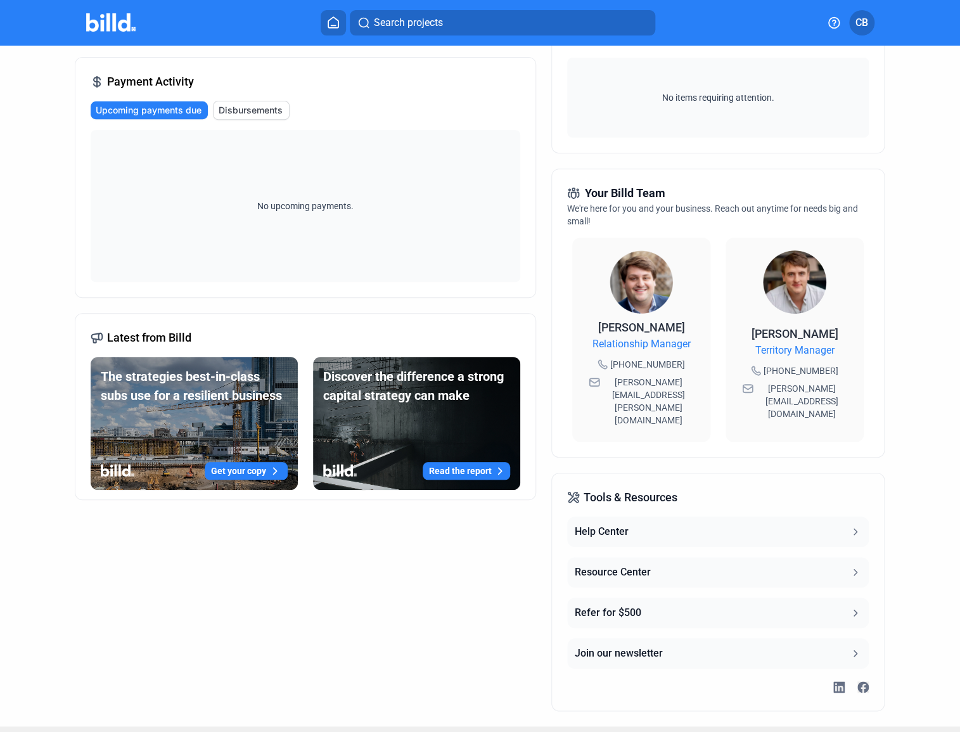 This screenshot has height=732, width=960. Describe the element at coordinates (408, 23) in the screenshot. I see `span: Search projects` at that location.